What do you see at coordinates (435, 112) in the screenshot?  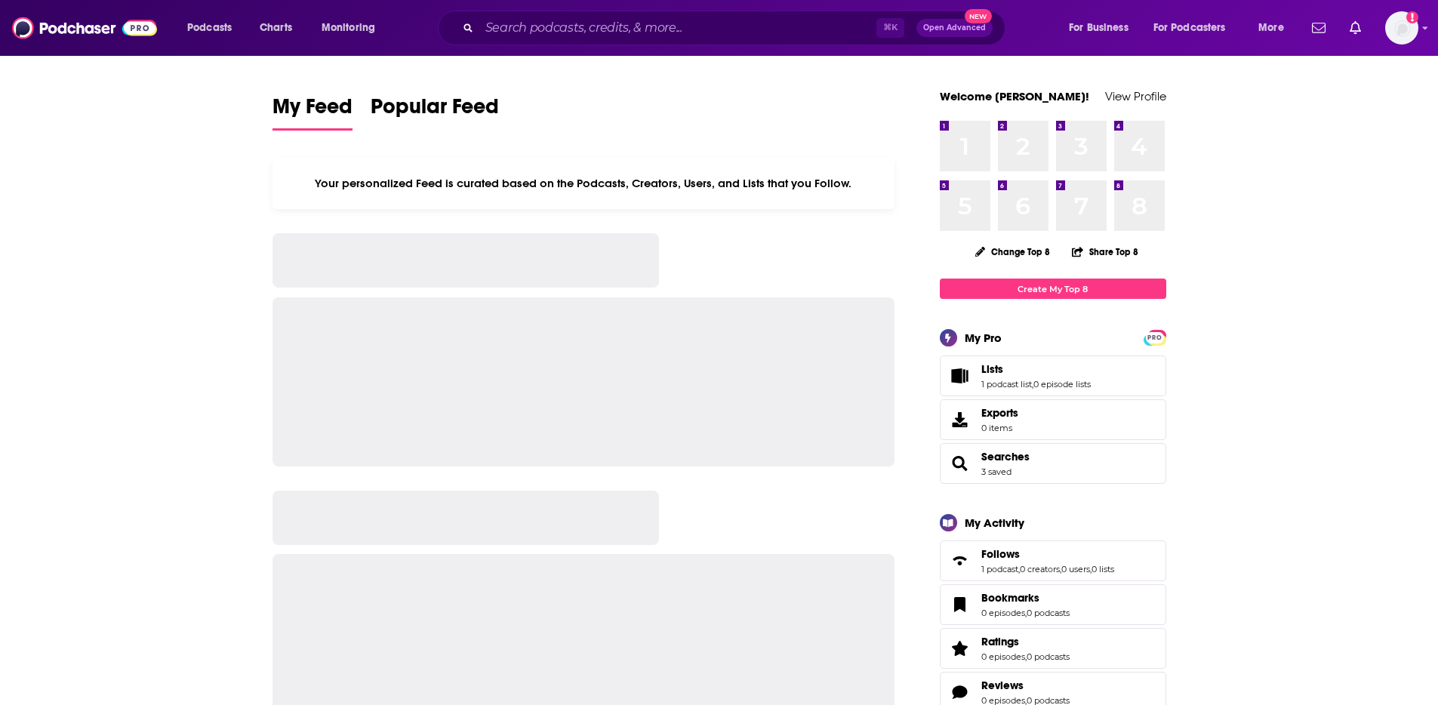 I see `a: Popular Feed` at bounding box center [435, 112].